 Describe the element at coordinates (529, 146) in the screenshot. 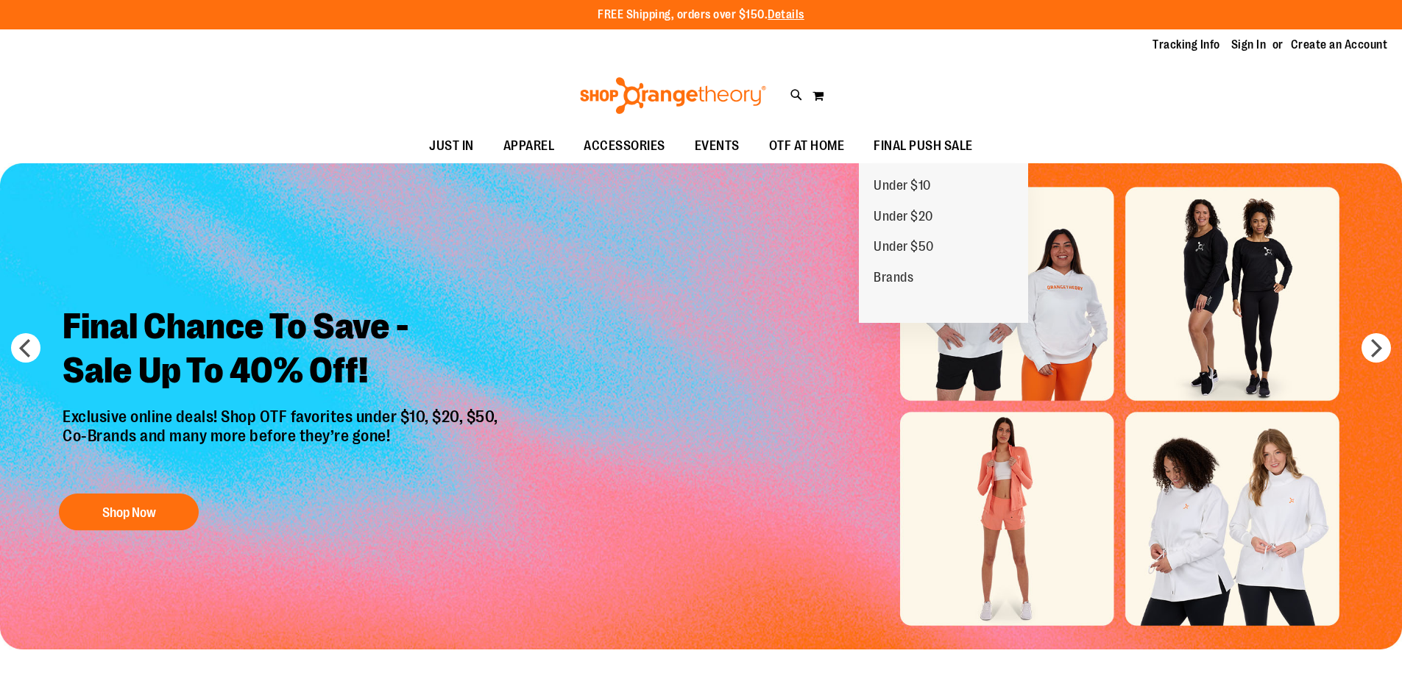

I see `span: APPAREL` at that location.